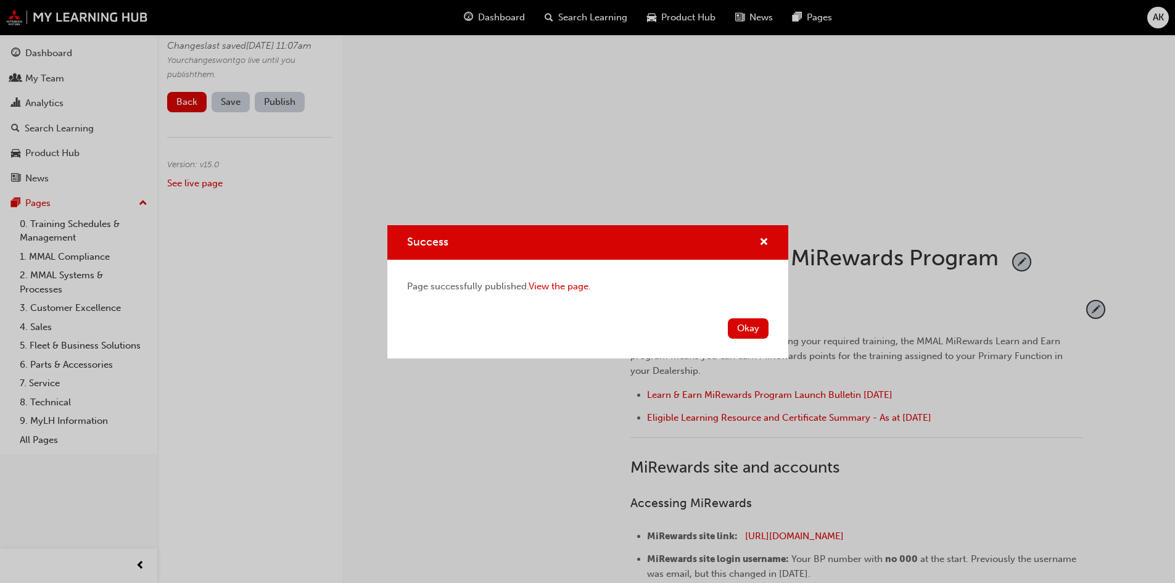  I want to click on div: Success, so click(588, 292).